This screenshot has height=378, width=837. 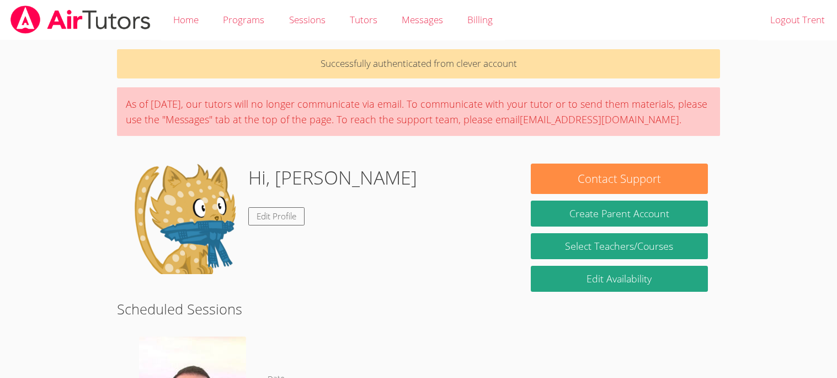 I want to click on button: Create Parent Account, so click(x=619, y=213).